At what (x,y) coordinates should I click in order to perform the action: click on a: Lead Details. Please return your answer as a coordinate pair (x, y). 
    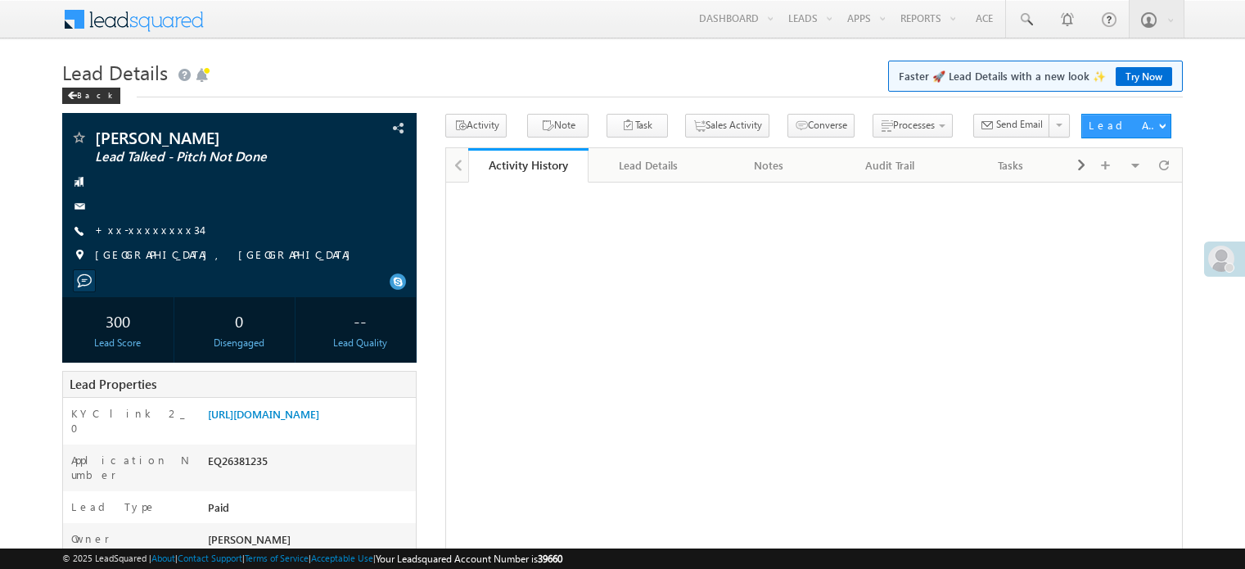
    Looking at the image, I should click on (648, 165).